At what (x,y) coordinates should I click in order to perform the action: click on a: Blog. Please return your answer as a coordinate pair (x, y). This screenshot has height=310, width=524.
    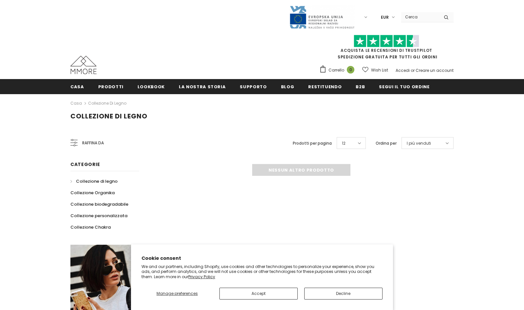
    Looking at the image, I should click on (288, 86).